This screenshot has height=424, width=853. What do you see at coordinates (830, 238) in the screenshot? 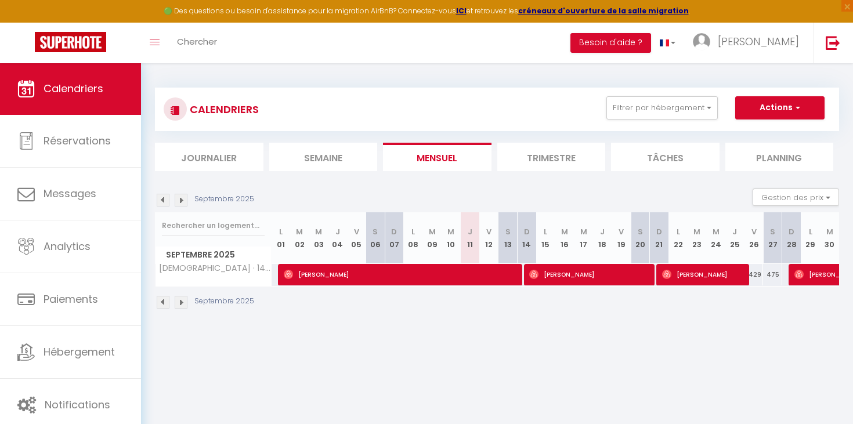
I see `th: 30` at bounding box center [830, 238].